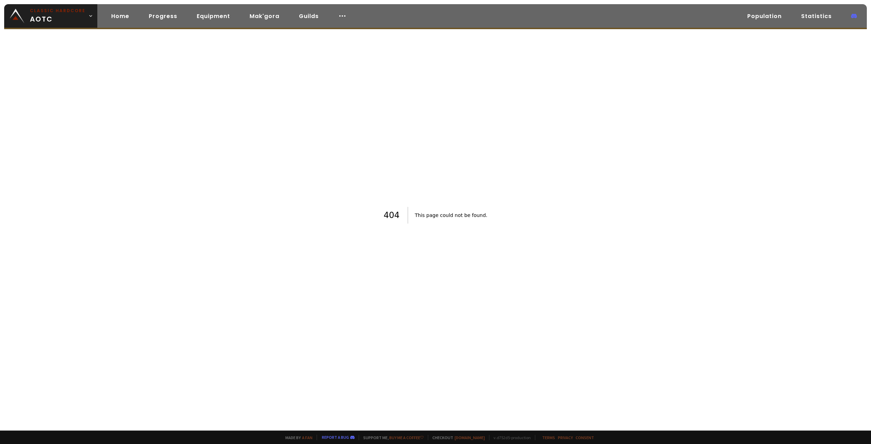  I want to click on a: Terms, so click(548, 438).